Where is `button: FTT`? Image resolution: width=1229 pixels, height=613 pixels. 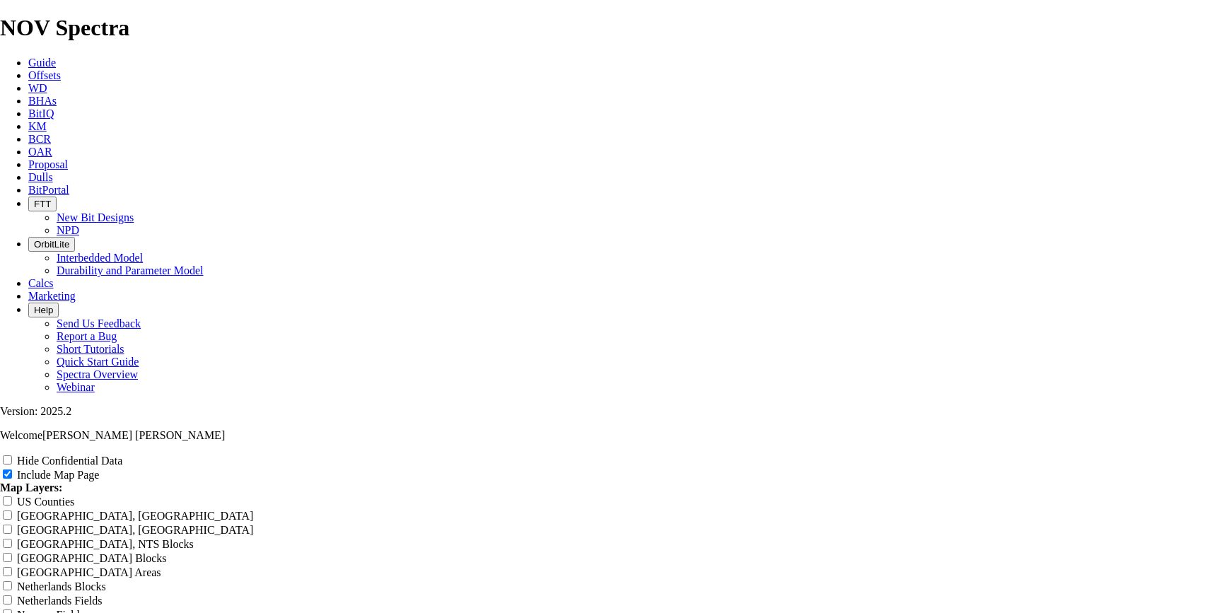 button: FTT is located at coordinates (42, 204).